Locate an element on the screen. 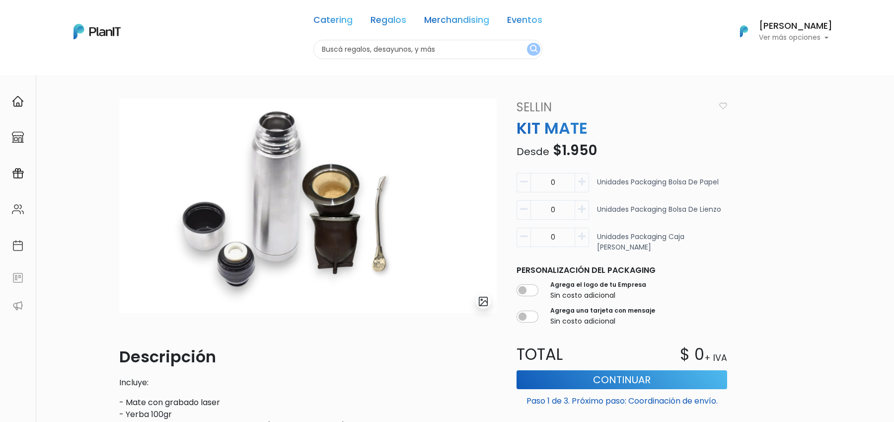 This screenshot has height=422, width=894. p: $ 0 is located at coordinates (692, 354).